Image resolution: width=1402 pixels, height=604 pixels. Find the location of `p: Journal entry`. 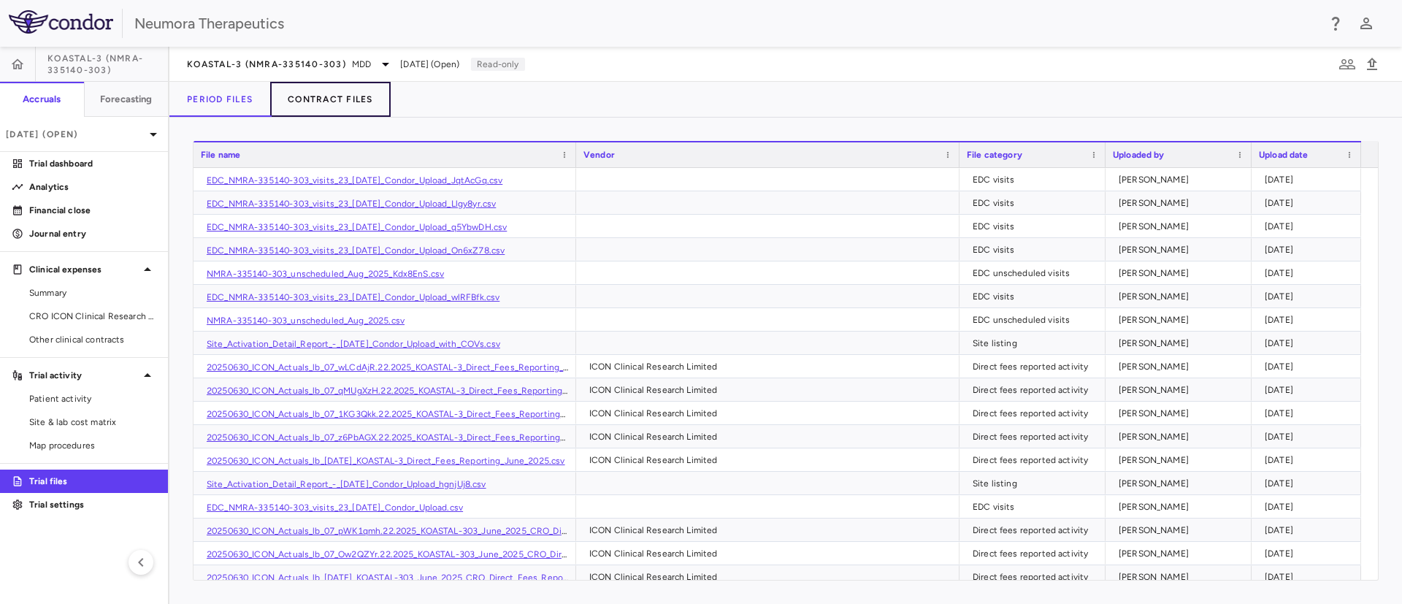

p: Journal entry is located at coordinates (93, 234).